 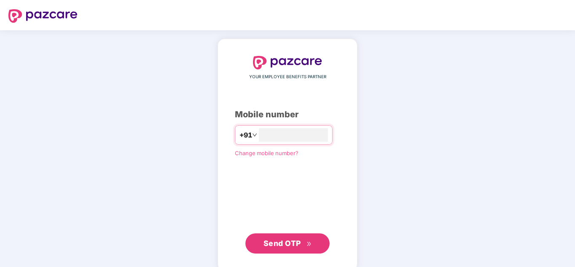 What do you see at coordinates (288, 244) in the screenshot?
I see `button: Send OTPdouble-right` at bounding box center [288, 244].